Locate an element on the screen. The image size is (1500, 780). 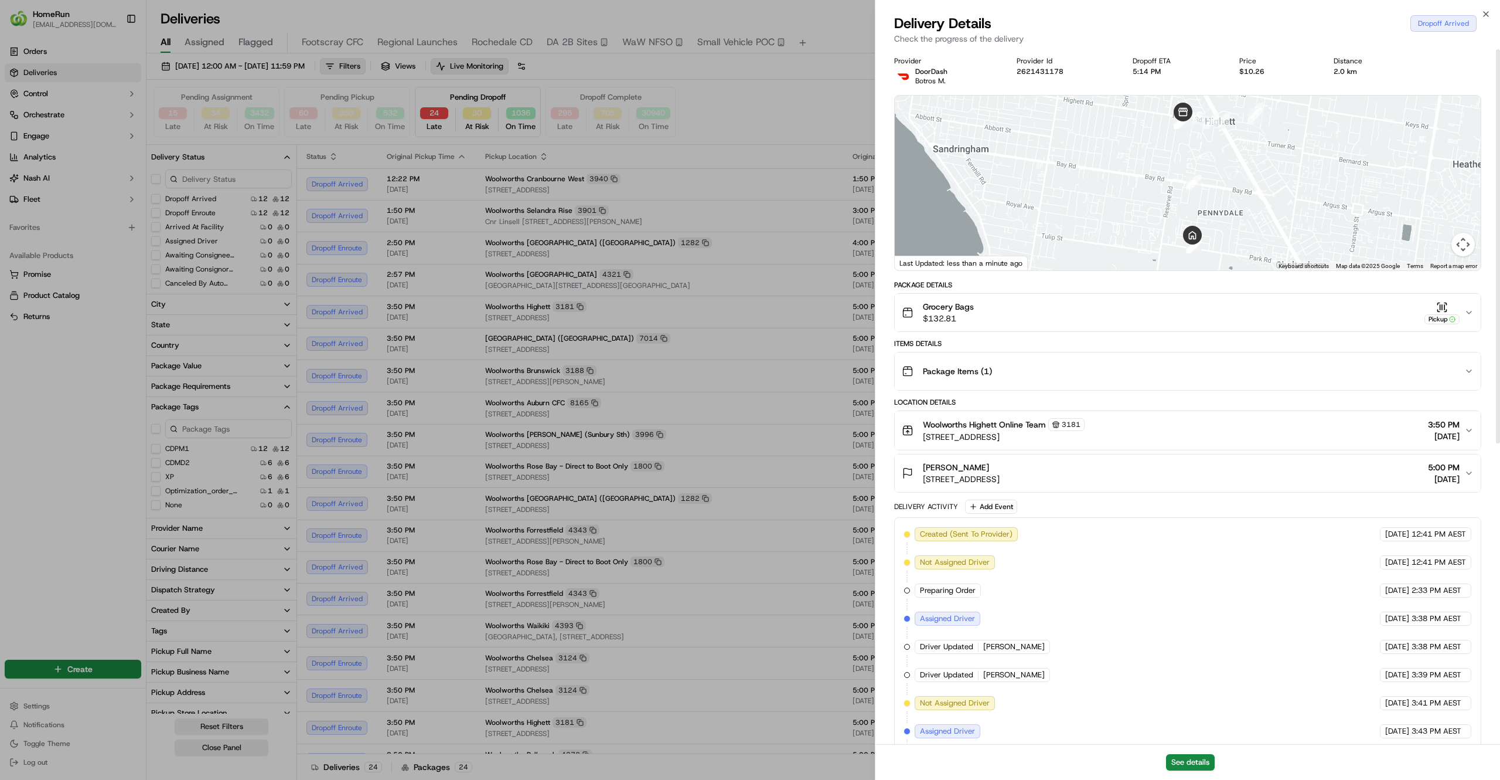
div: Location Details is located at coordinates (1188, 402).